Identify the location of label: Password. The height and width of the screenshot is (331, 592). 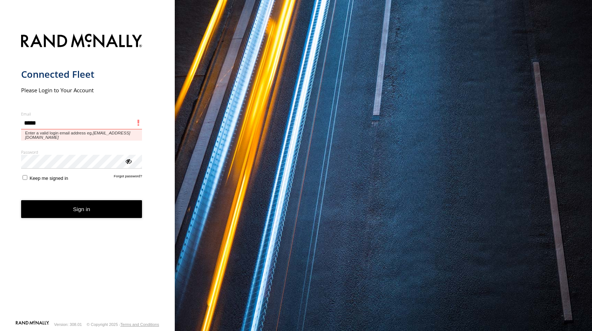
(82, 152).